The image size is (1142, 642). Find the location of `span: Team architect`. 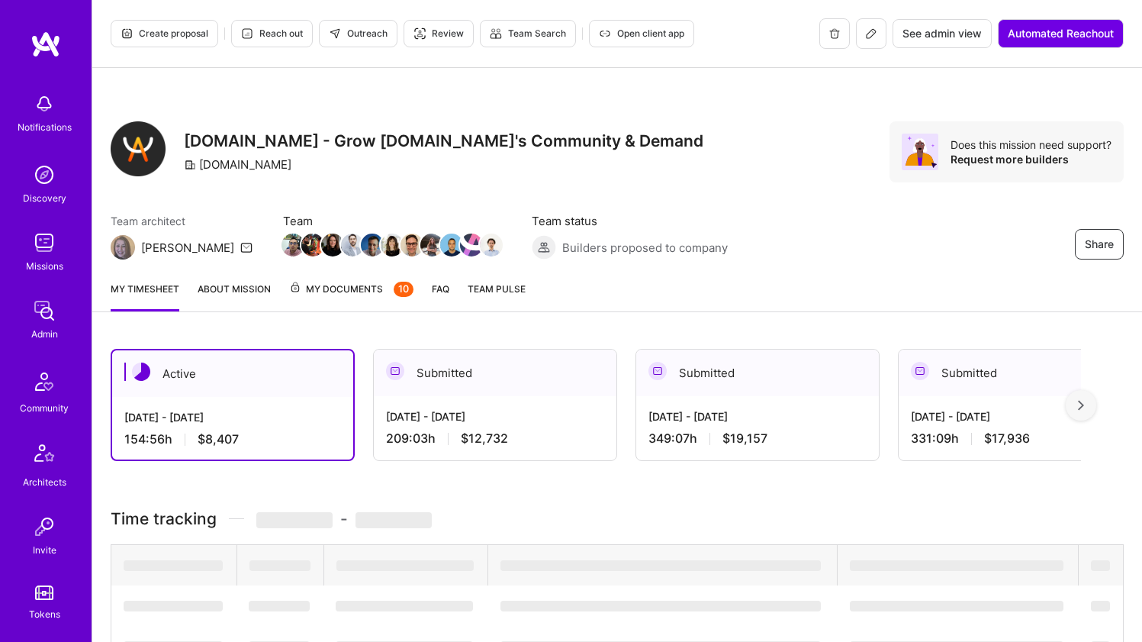

span: Team architect is located at coordinates (182, 220).